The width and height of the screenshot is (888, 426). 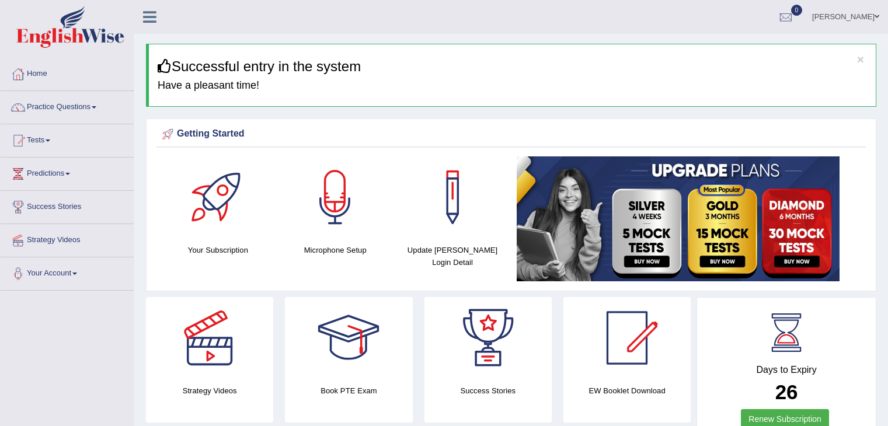 I want to click on a: Your Account, so click(x=67, y=272).